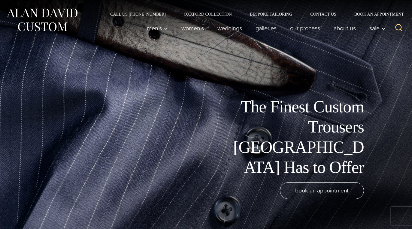 The image size is (412, 229). Describe the element at coordinates (253, 14) in the screenshot. I see `nav: Secondary Navigation` at that location.